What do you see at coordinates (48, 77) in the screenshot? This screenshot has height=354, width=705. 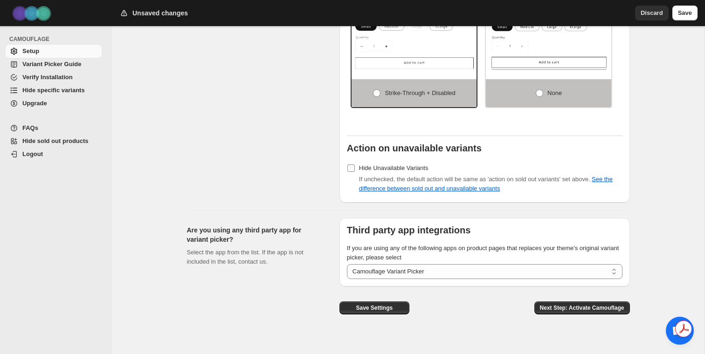 I see `span: Verify Installation` at bounding box center [48, 77].